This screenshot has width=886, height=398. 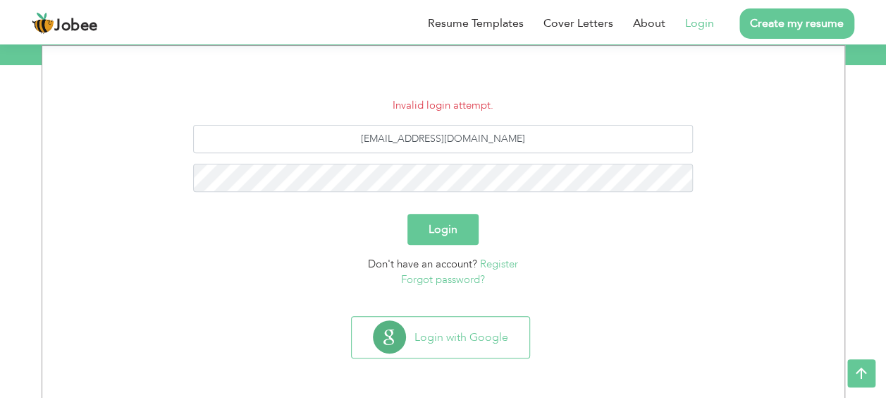 I want to click on a: Forgot password?, so click(x=443, y=279).